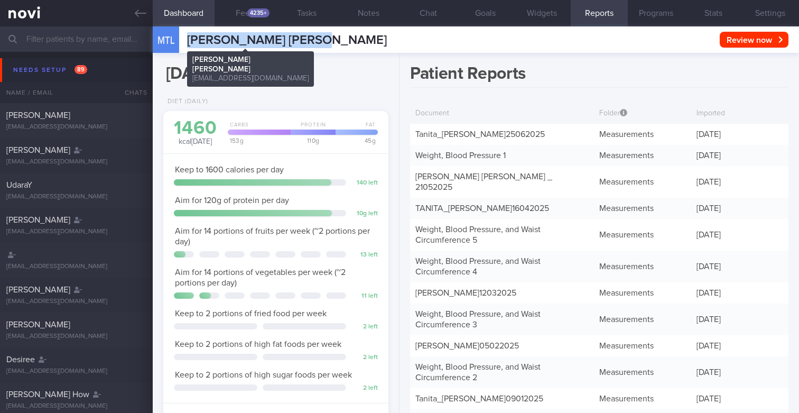  I want to click on div: Chats, so click(132, 93).